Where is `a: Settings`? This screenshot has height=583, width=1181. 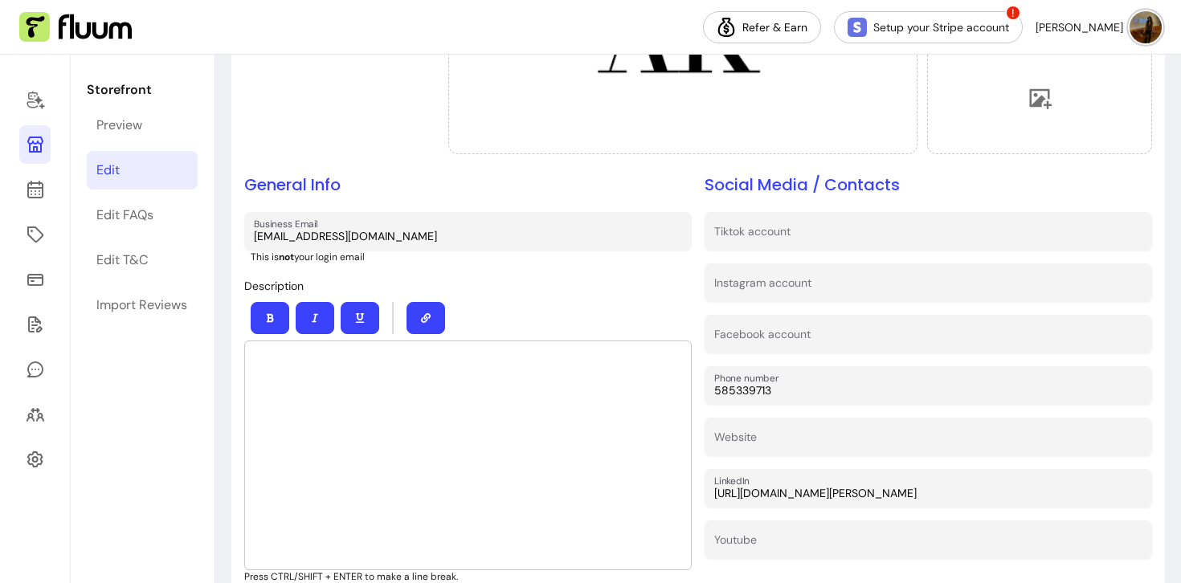 a: Settings is located at coordinates (35, 460).